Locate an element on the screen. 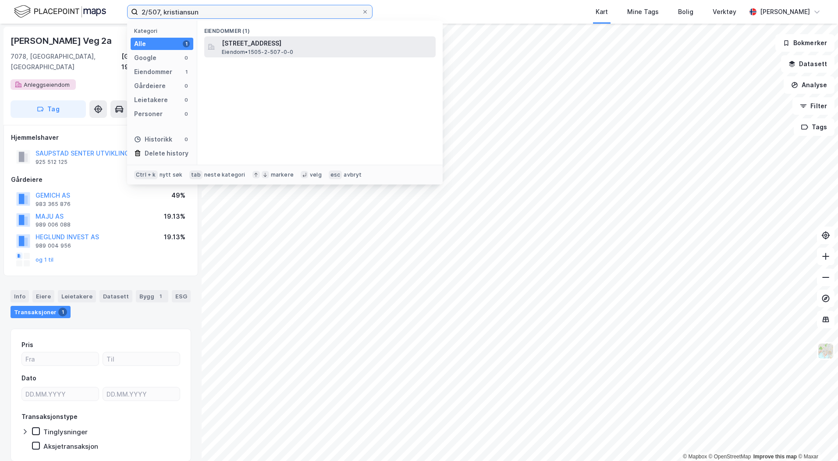  div: Eiendommer is located at coordinates (153, 72).